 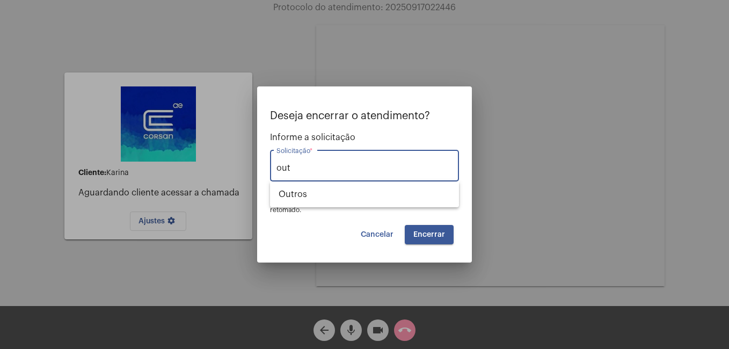 What do you see at coordinates (365, 194) in the screenshot?
I see `span: Outros` at bounding box center [365, 194].